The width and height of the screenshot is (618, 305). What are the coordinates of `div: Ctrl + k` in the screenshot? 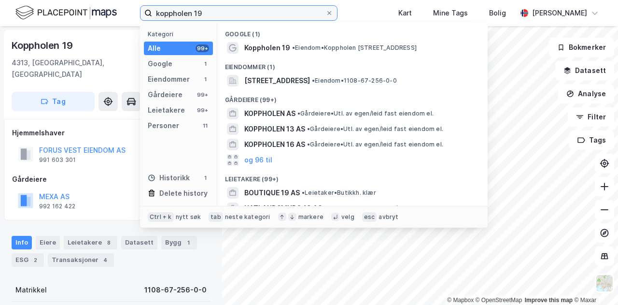 It's located at (161, 217).